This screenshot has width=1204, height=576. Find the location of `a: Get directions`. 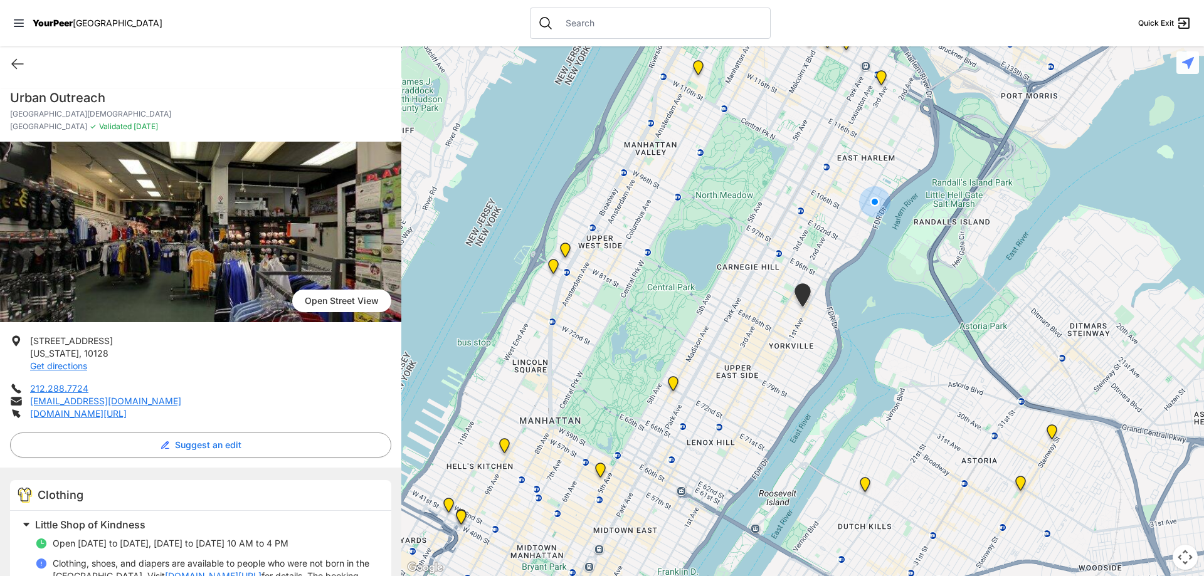

a: Get directions is located at coordinates (58, 366).